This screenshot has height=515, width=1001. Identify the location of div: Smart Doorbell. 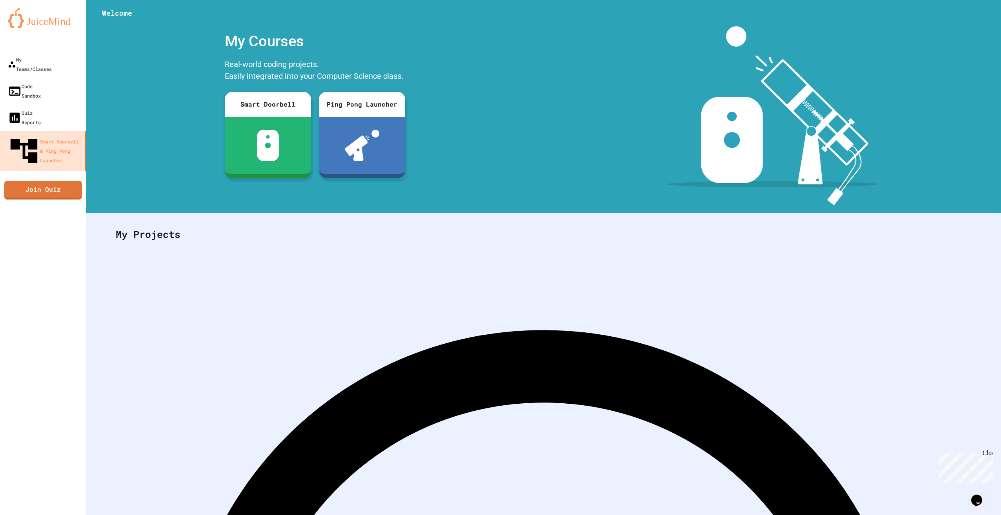
(268, 104).